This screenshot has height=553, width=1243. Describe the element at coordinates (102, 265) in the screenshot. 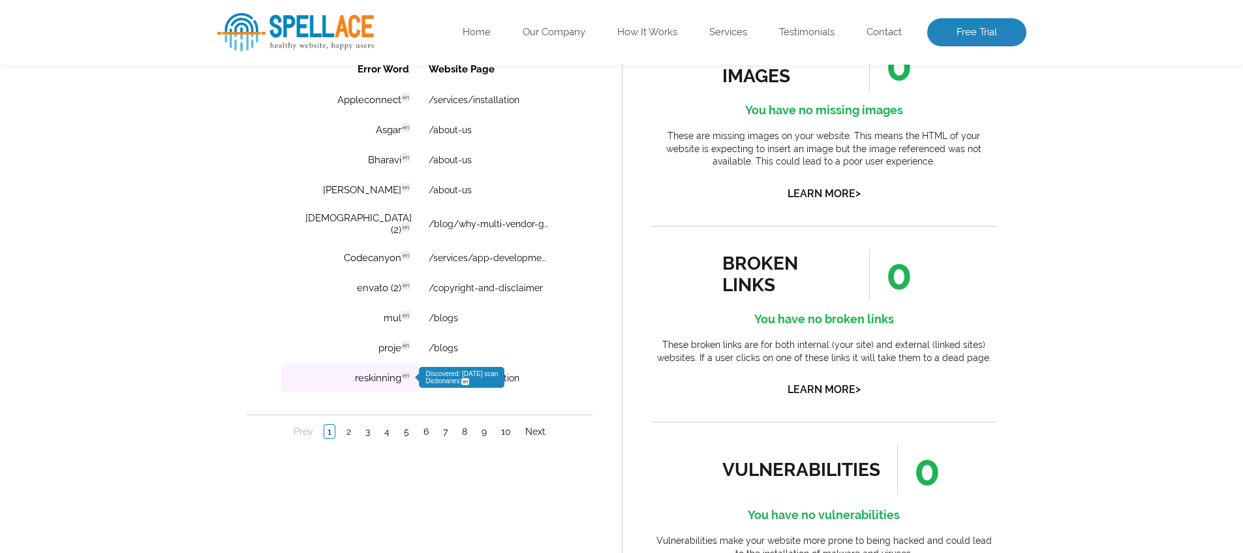

I see `td: mul` at that location.